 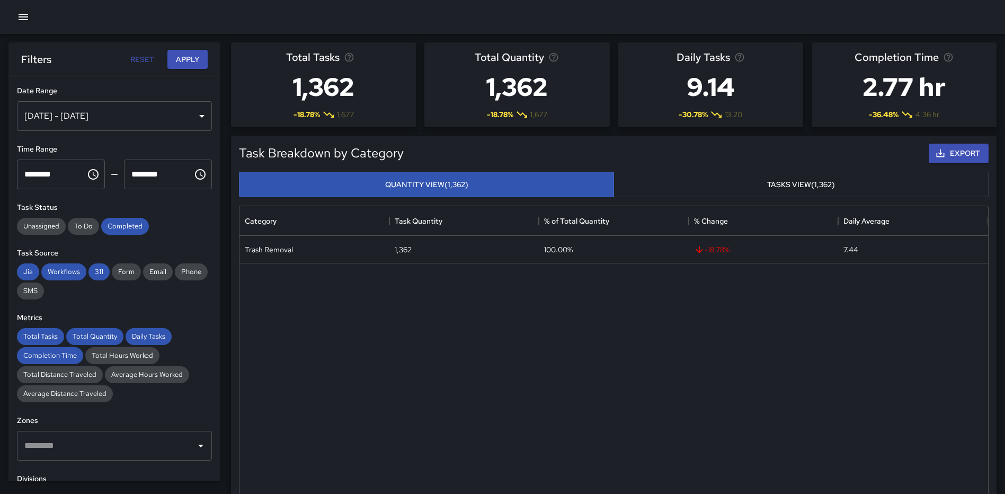 What do you see at coordinates (201, 445) in the screenshot?
I see `button: Open` at bounding box center [201, 445].